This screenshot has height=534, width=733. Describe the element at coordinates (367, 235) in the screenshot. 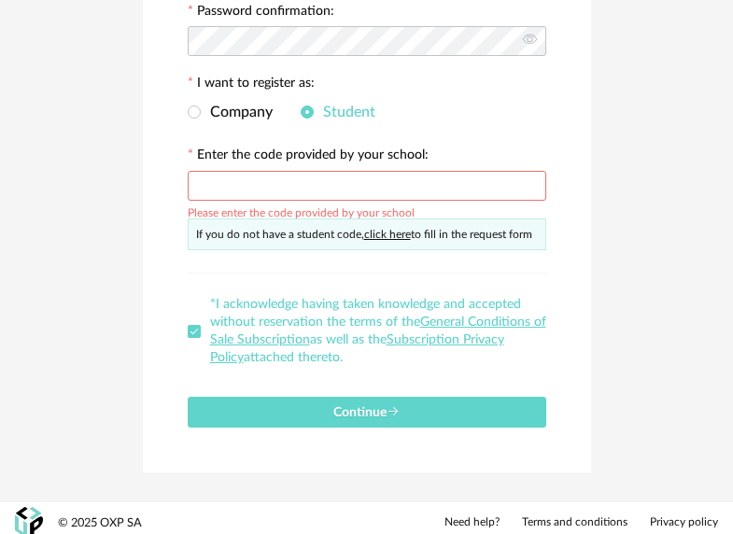

I see `div: If you do not have a student code, to fill in the request form` at that location.